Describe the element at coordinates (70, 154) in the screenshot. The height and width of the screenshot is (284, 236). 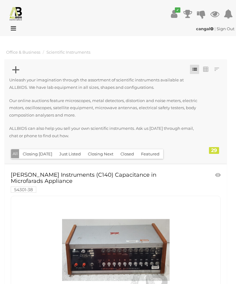
I see `button: Just Listed` at that location.